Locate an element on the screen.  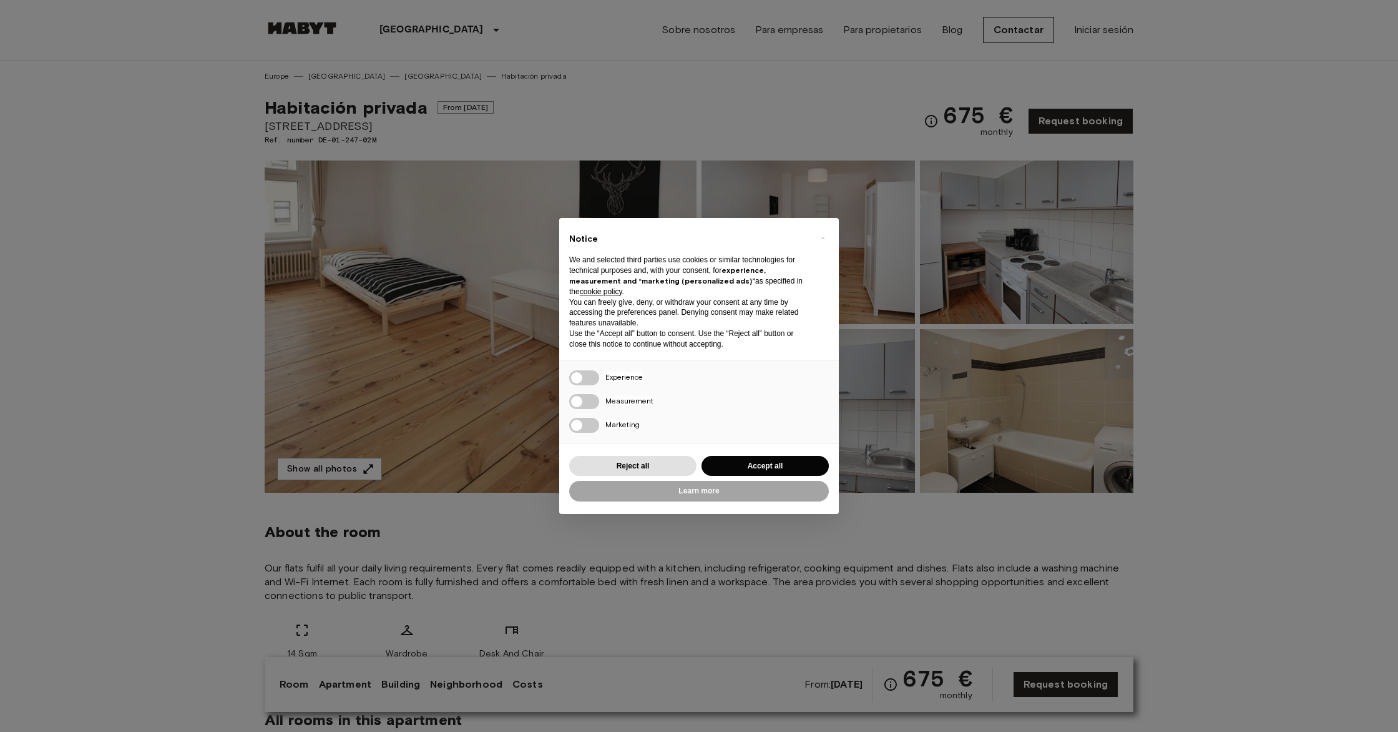
span: Measurement is located at coordinates (629, 400).